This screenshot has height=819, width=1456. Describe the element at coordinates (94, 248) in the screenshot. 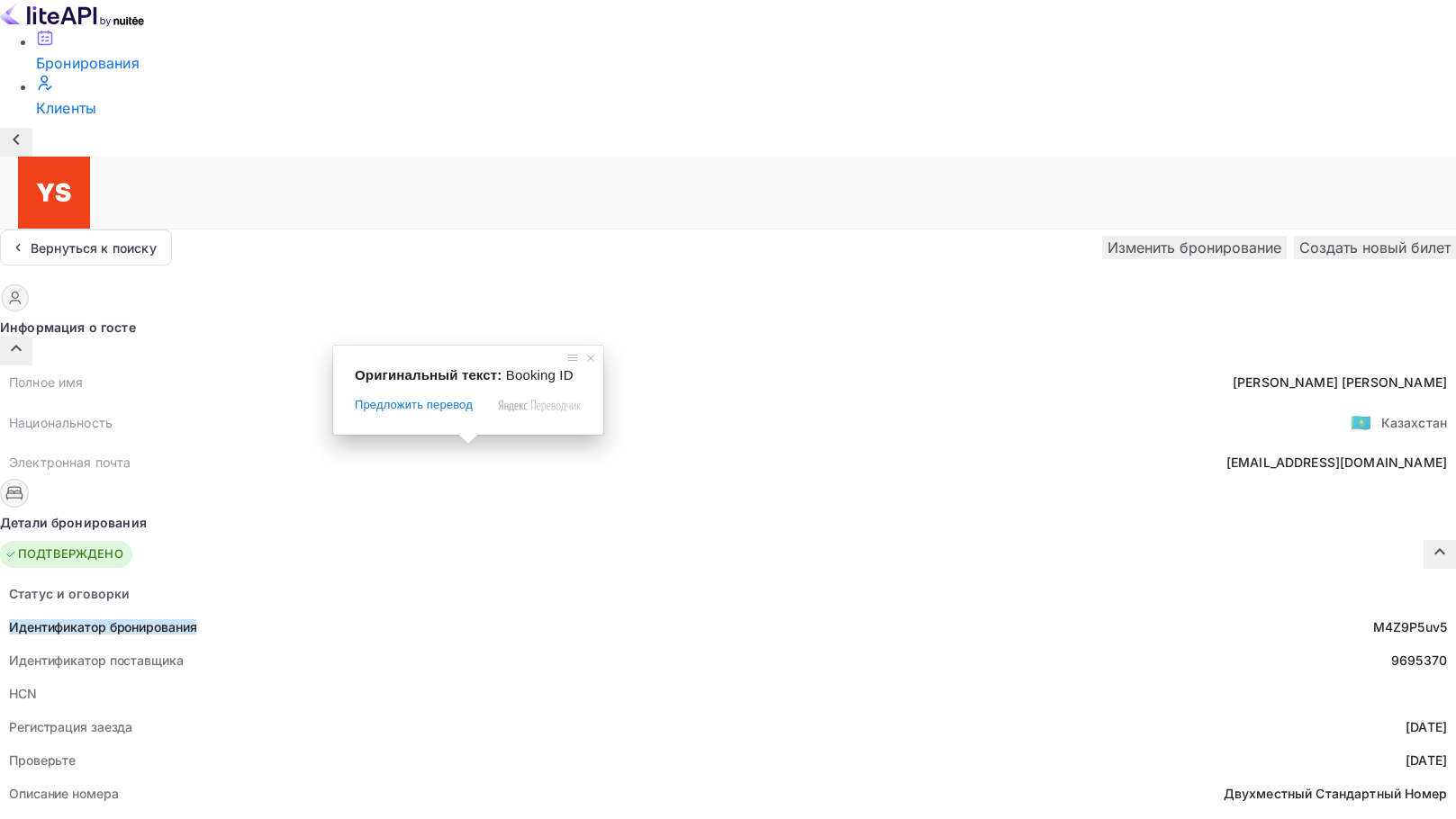

I see `ya-tr-span: Вернуться к поиску` at that location.